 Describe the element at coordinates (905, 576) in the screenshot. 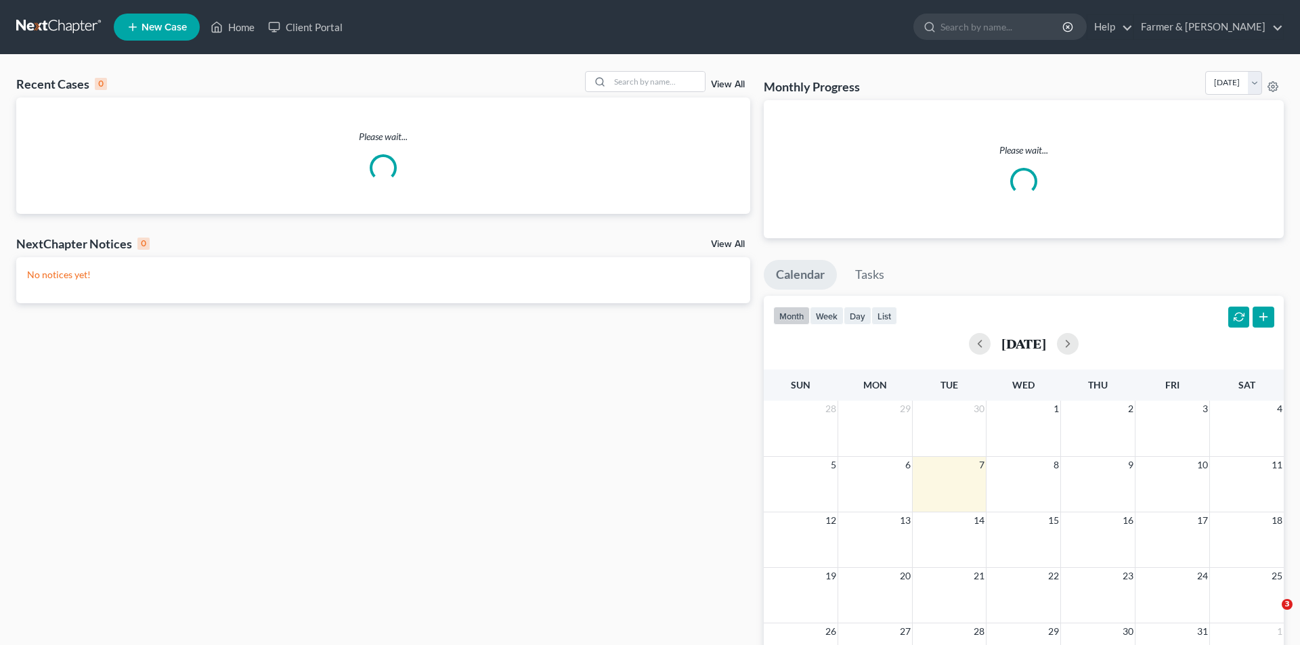

I see `span: 20` at that location.